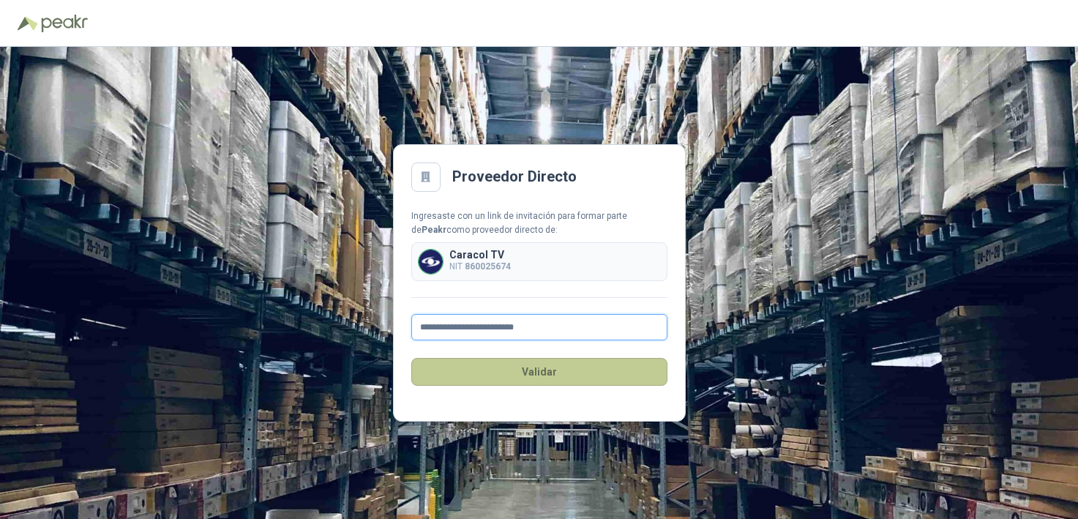 Image resolution: width=1078 pixels, height=519 pixels. Describe the element at coordinates (64, 23) in the screenshot. I see `img: Peakr` at that location.